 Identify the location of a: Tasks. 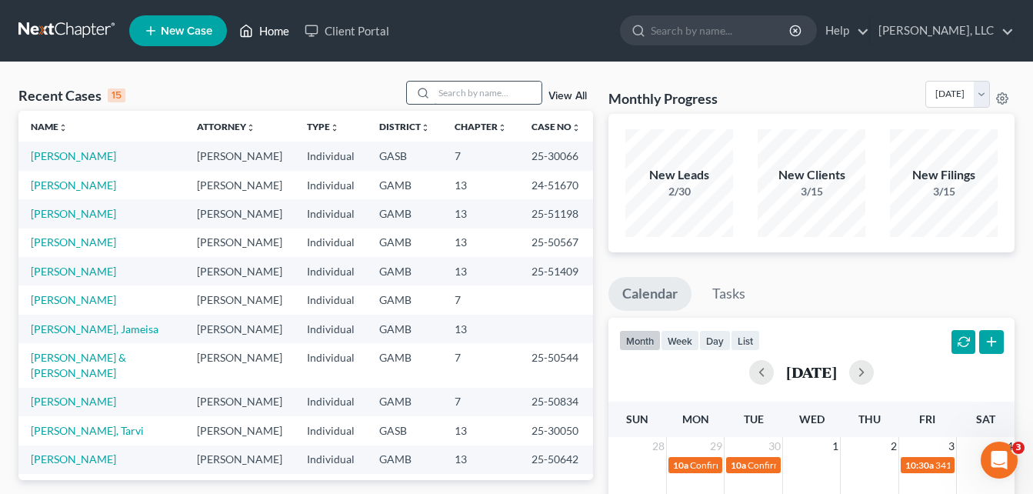
(728, 294).